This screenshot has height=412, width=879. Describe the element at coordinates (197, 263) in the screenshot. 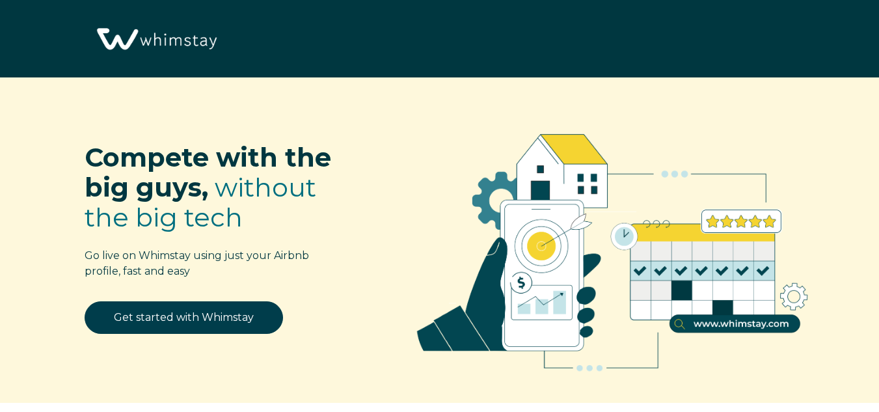

I see `span: Go live on Whimstay using just your Airbnb profile, fast and easy` at that location.